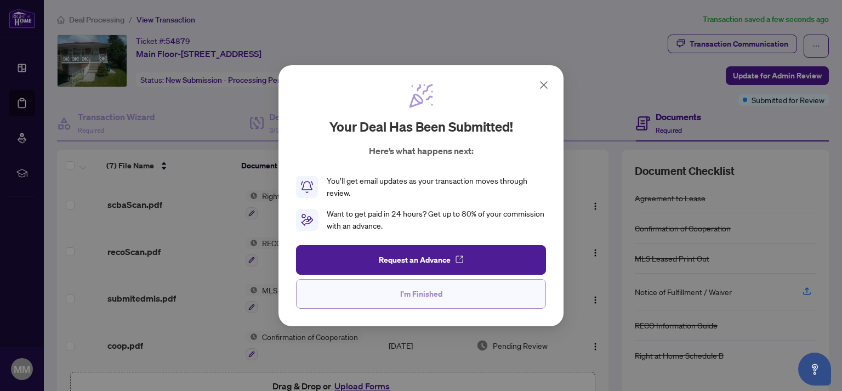 The height and width of the screenshot is (391, 842). What do you see at coordinates (421, 259) in the screenshot?
I see `button: Request an Advance` at bounding box center [421, 259].